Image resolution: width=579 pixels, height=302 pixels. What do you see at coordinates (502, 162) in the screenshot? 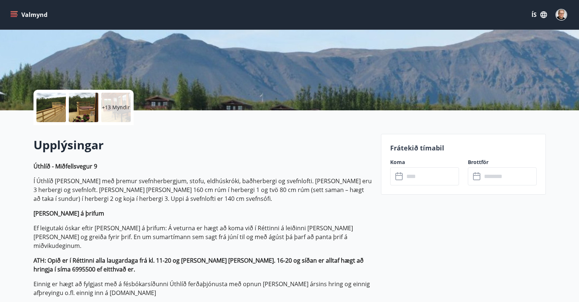
I see `label: Brottför` at bounding box center [502, 162].